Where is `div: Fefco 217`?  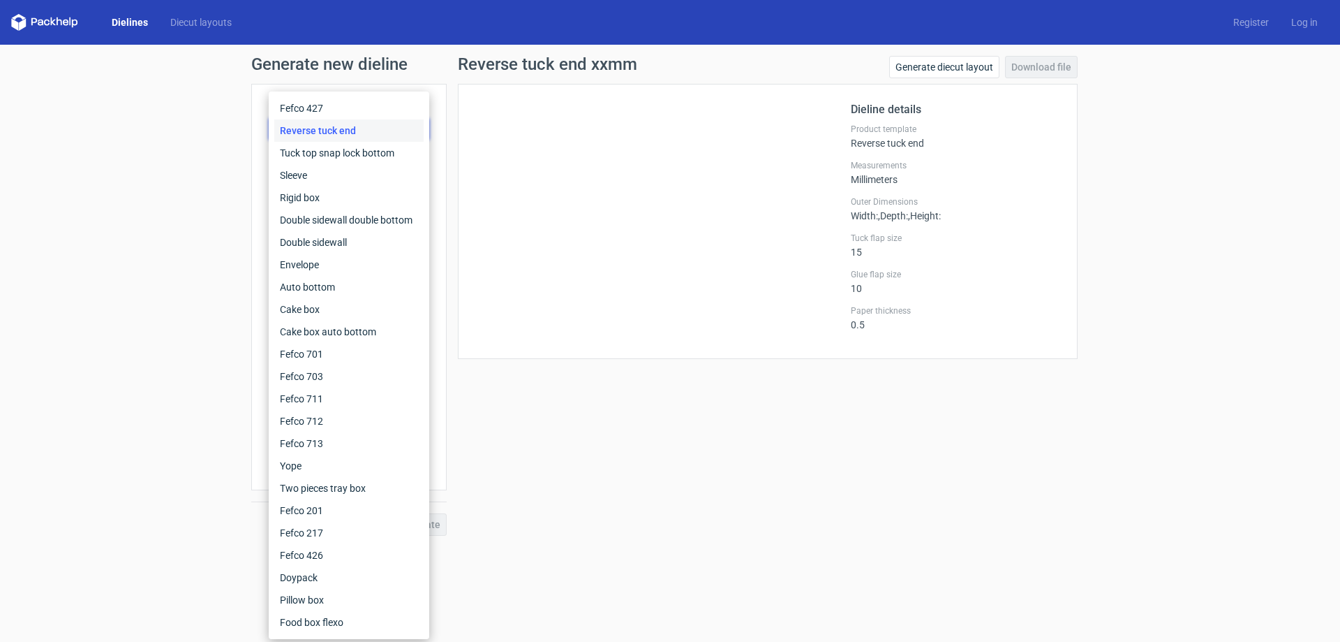 div: Fefco 217 is located at coordinates (349, 533).